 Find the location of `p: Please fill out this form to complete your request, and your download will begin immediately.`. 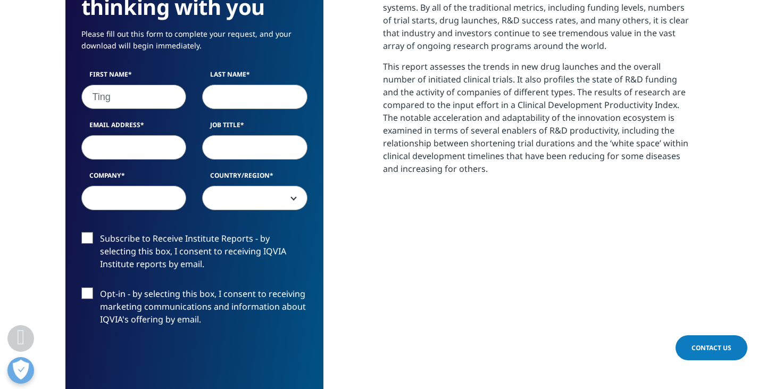

p: Please fill out this form to complete your request, and your download will begin immediately. is located at coordinates (194, 44).